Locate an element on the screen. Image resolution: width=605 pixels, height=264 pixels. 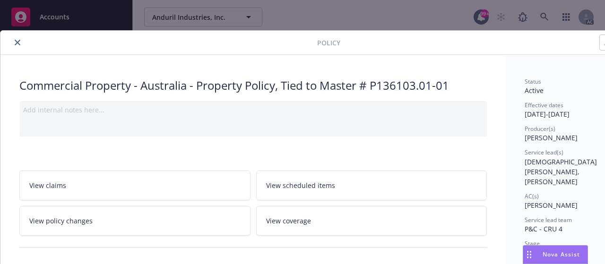
button: Nova Assist is located at coordinates (555, 255).